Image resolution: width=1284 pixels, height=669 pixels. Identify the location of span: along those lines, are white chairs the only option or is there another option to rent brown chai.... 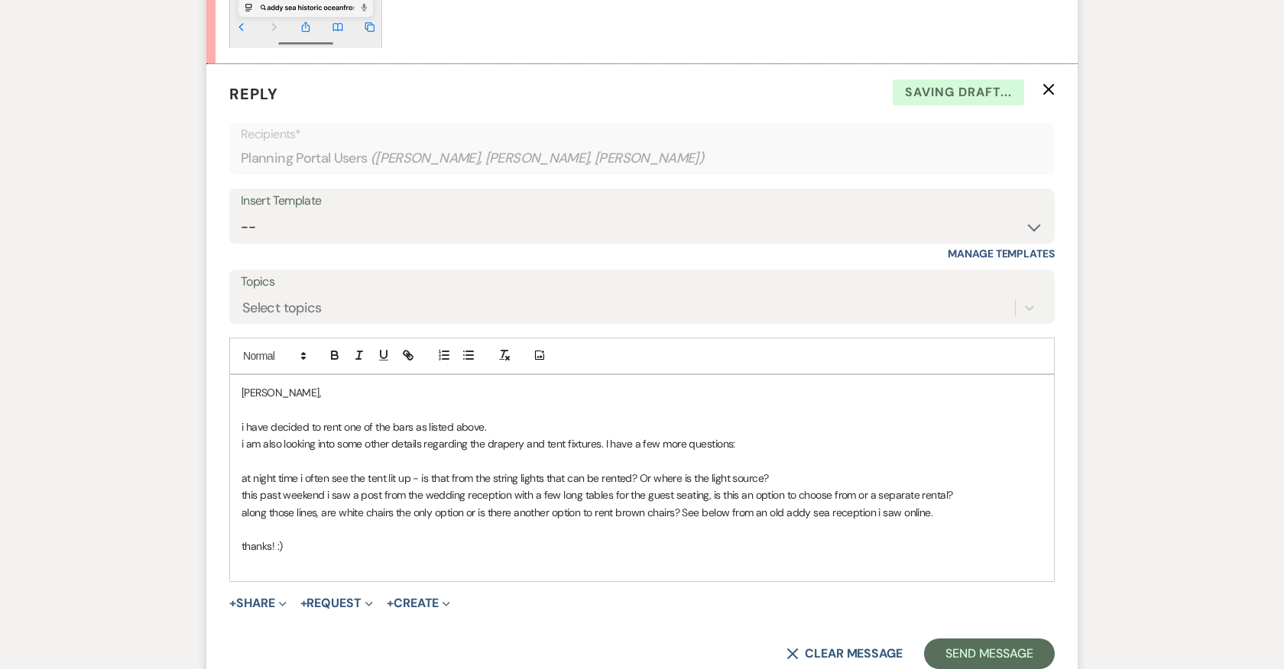
(587, 513).